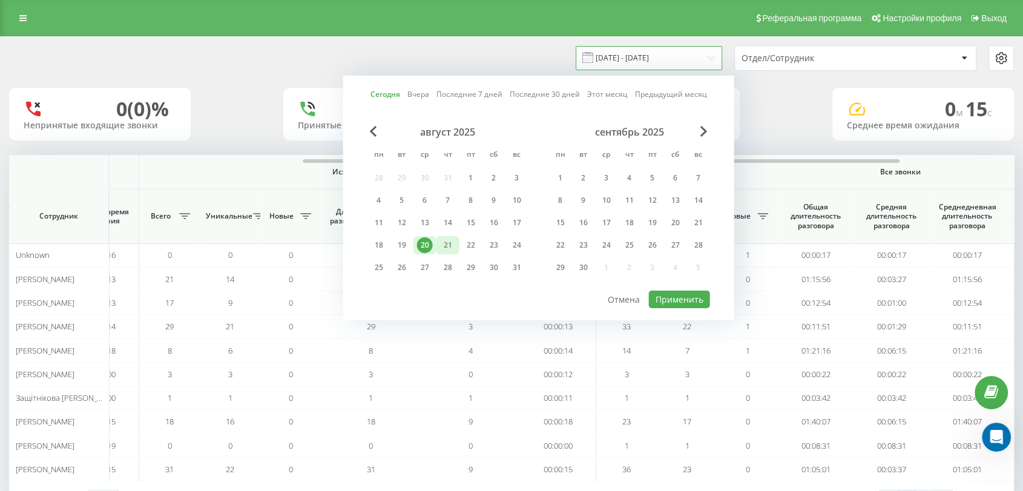  What do you see at coordinates (891, 326) in the screenshot?
I see `td: 00:01:29` at bounding box center [891, 326].